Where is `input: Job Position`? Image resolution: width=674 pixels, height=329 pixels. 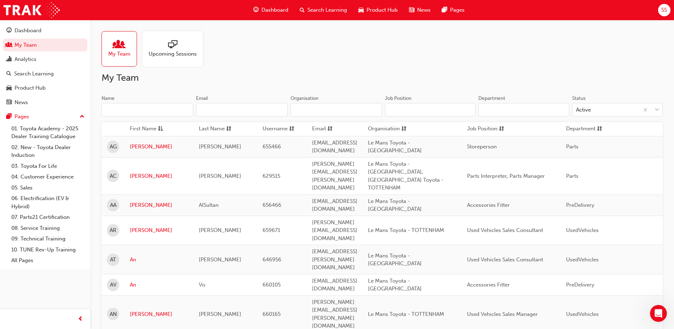 input: Job Position is located at coordinates (430, 110).